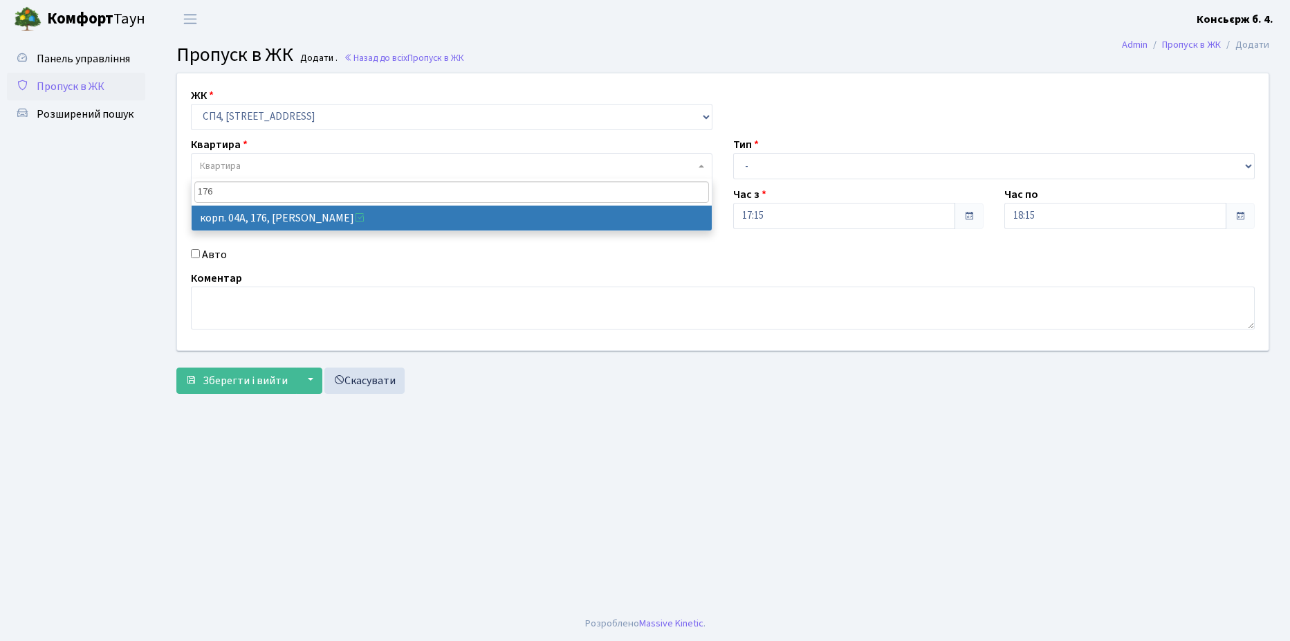 The width and height of the screenshot is (1290, 641). What do you see at coordinates (245, 380) in the screenshot?
I see `span: Зберегти і вийти` at bounding box center [245, 380].